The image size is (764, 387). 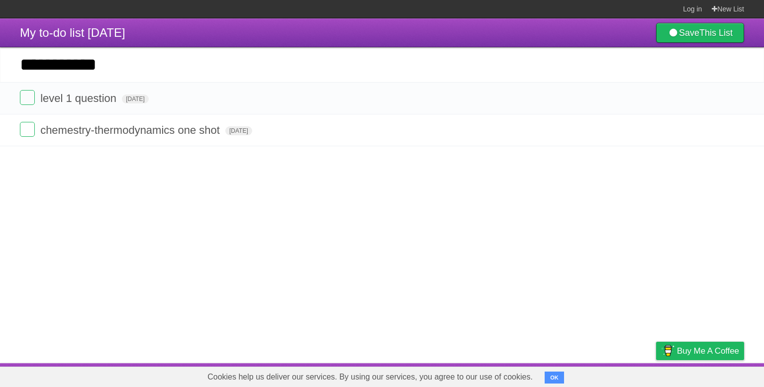 I want to click on a: About, so click(x=534, y=375).